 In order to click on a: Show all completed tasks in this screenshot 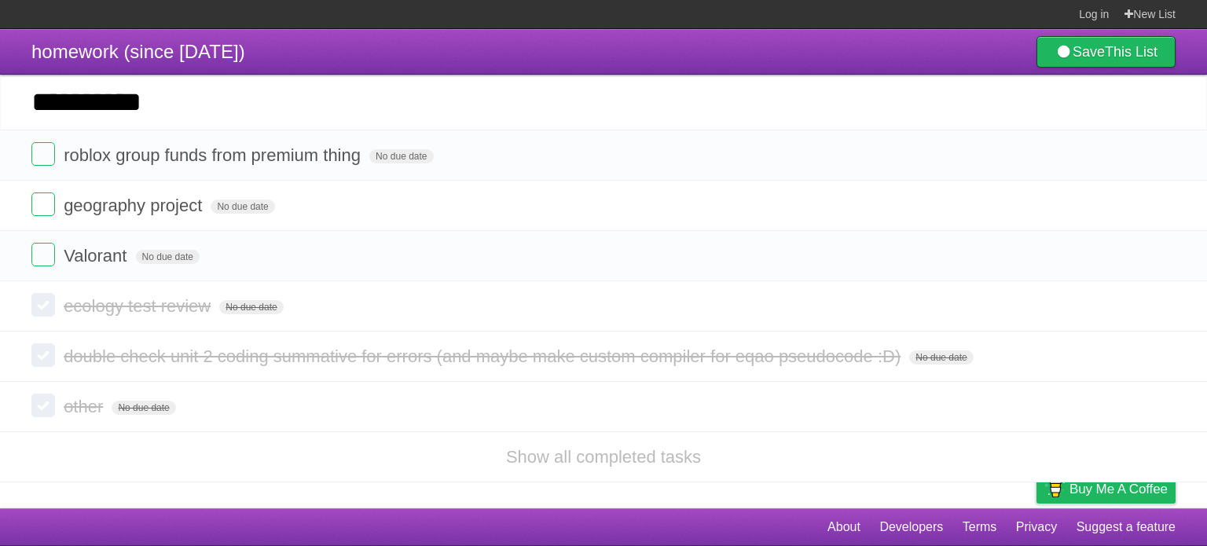, I will do `click(604, 457)`.